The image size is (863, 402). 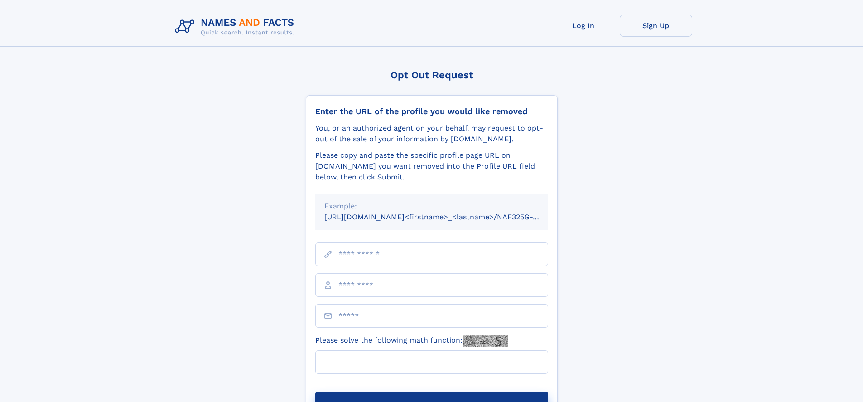 I want to click on div: Example:, so click(x=432, y=206).